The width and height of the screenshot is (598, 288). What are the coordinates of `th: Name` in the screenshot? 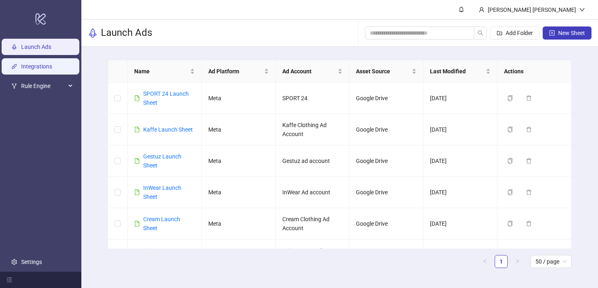 It's located at (165, 71).